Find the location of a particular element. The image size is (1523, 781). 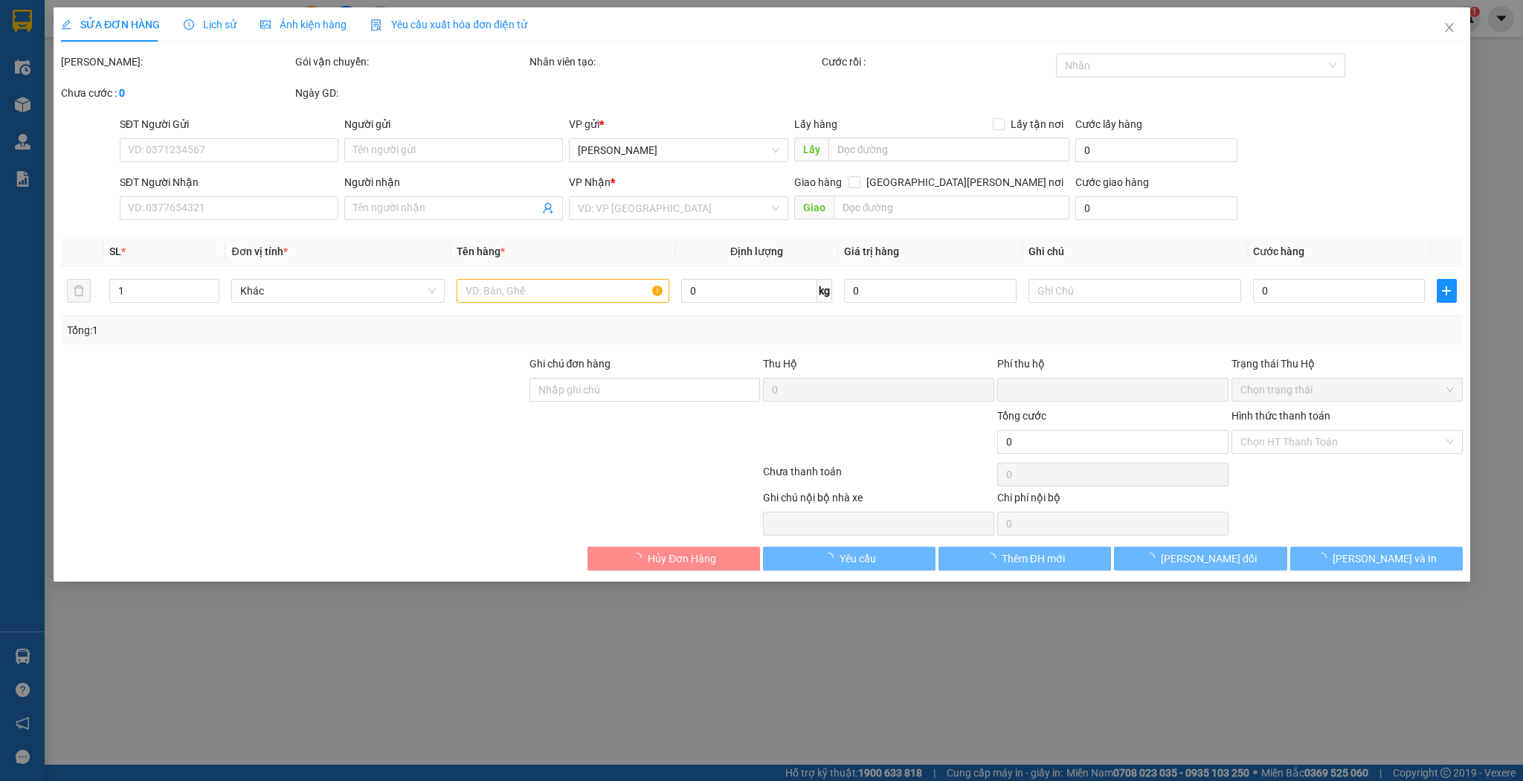

span: close is located at coordinates (1449, 28).